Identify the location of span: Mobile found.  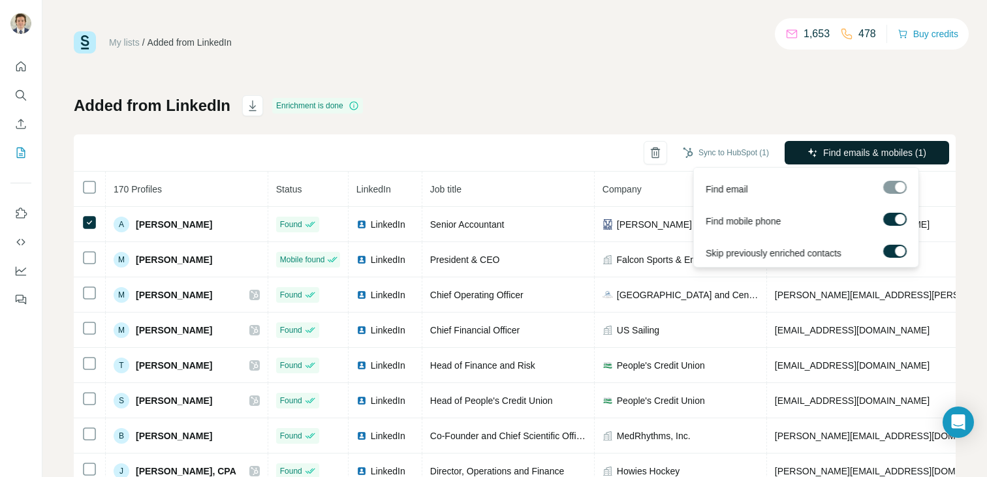
(302, 260).